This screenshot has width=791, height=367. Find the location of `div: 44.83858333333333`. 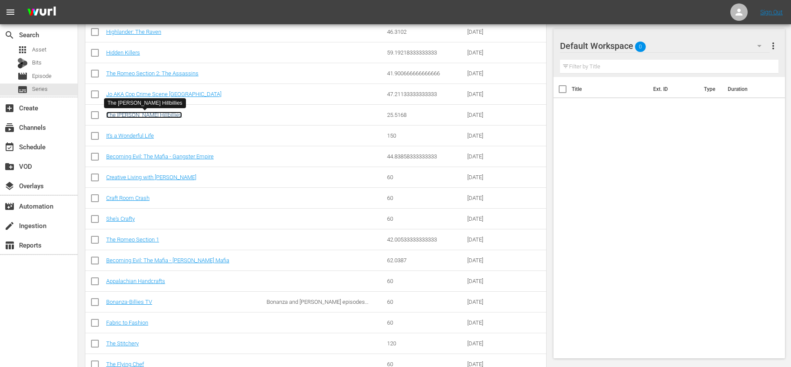

div: 44.83858333333333 is located at coordinates (426, 156).